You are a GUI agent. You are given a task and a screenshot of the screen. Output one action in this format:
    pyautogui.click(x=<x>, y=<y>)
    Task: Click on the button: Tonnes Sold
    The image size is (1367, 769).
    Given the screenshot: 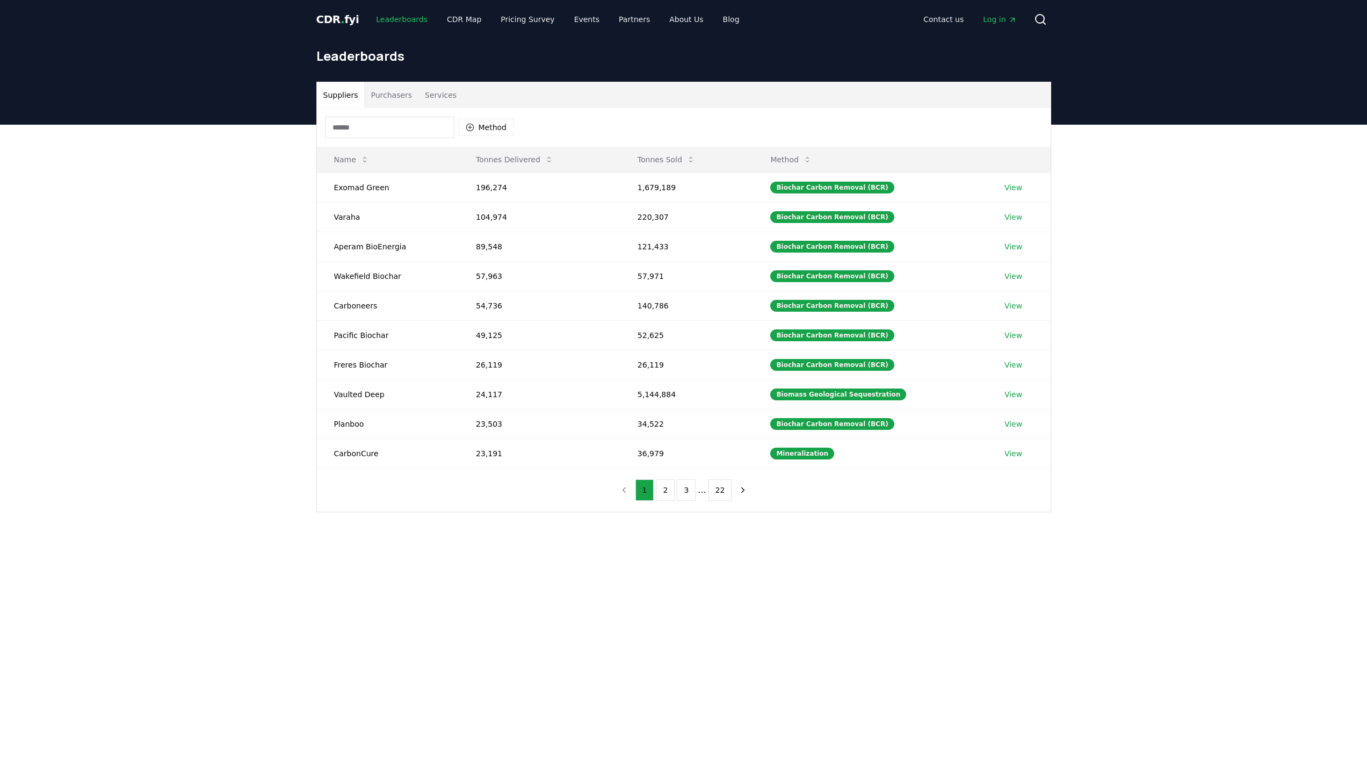 What is the action you would take?
    pyautogui.click(x=666, y=160)
    